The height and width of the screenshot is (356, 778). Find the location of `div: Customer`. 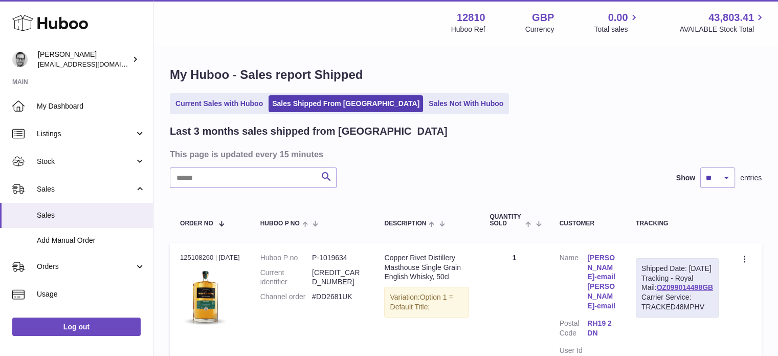

div: Customer is located at coordinates (588, 223).